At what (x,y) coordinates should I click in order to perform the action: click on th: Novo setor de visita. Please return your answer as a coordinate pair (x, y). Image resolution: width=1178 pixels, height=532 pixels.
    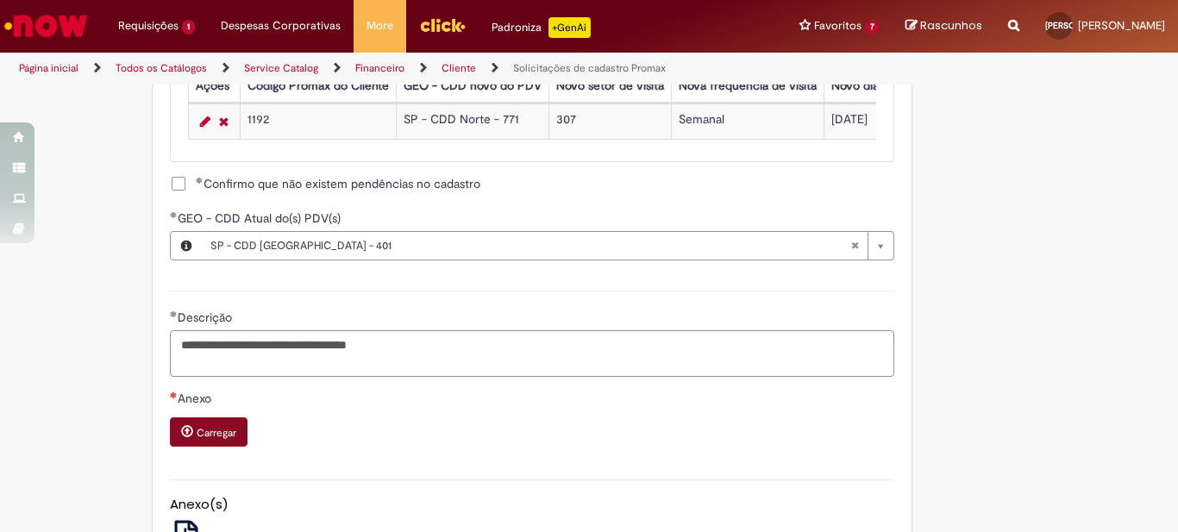
    Looking at the image, I should click on (610, 85).